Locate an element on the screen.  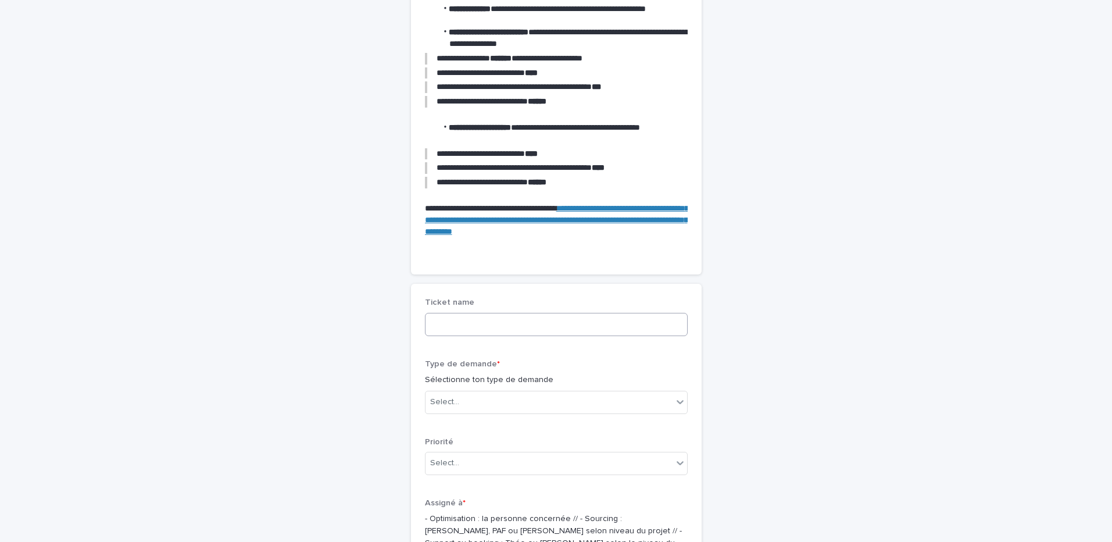
span: Assigné à is located at coordinates (445, 503).